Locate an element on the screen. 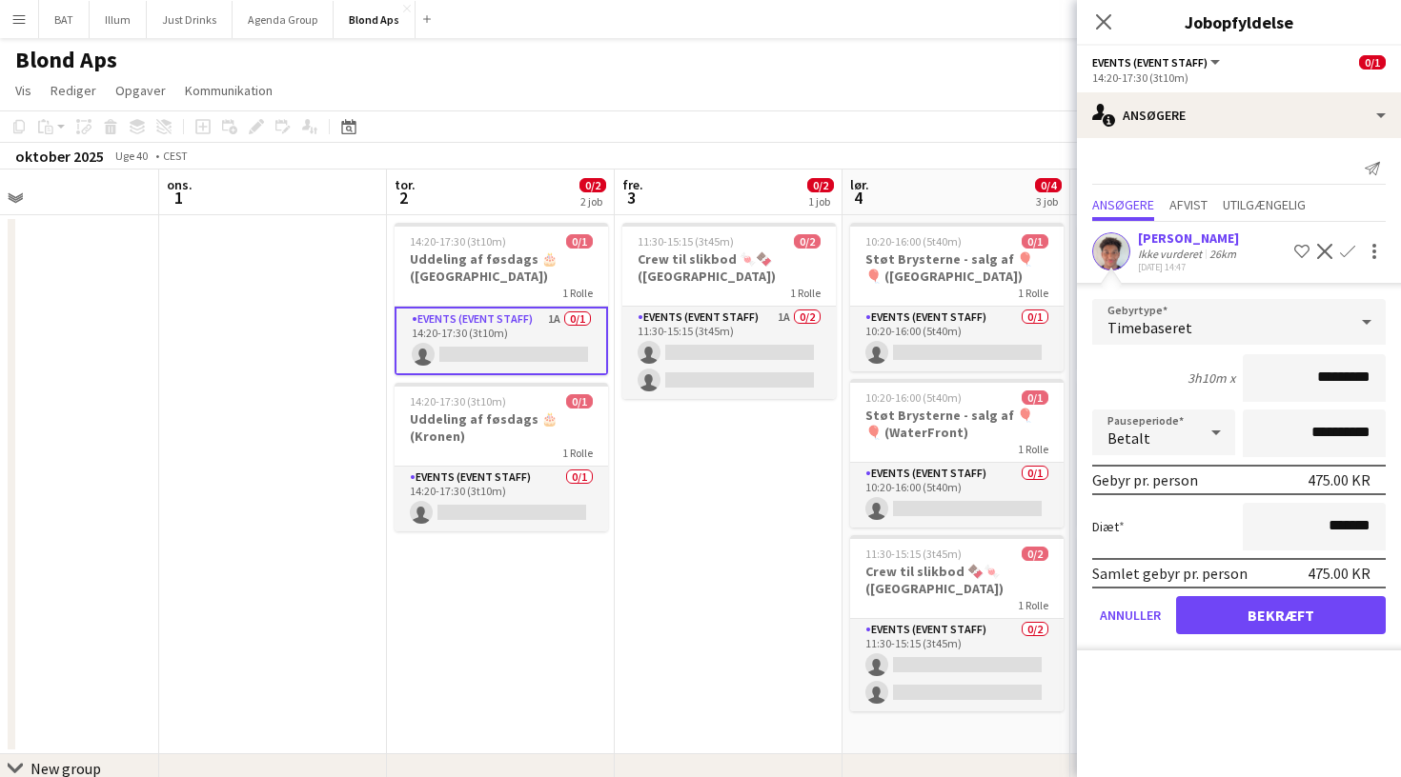 The height and width of the screenshot is (777, 1401). span: fre. is located at coordinates (633, 185).